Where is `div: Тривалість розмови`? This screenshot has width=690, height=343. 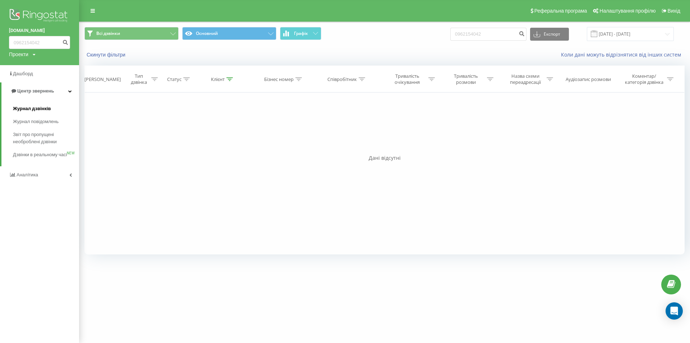 div: Тривалість розмови is located at coordinates (466, 79).